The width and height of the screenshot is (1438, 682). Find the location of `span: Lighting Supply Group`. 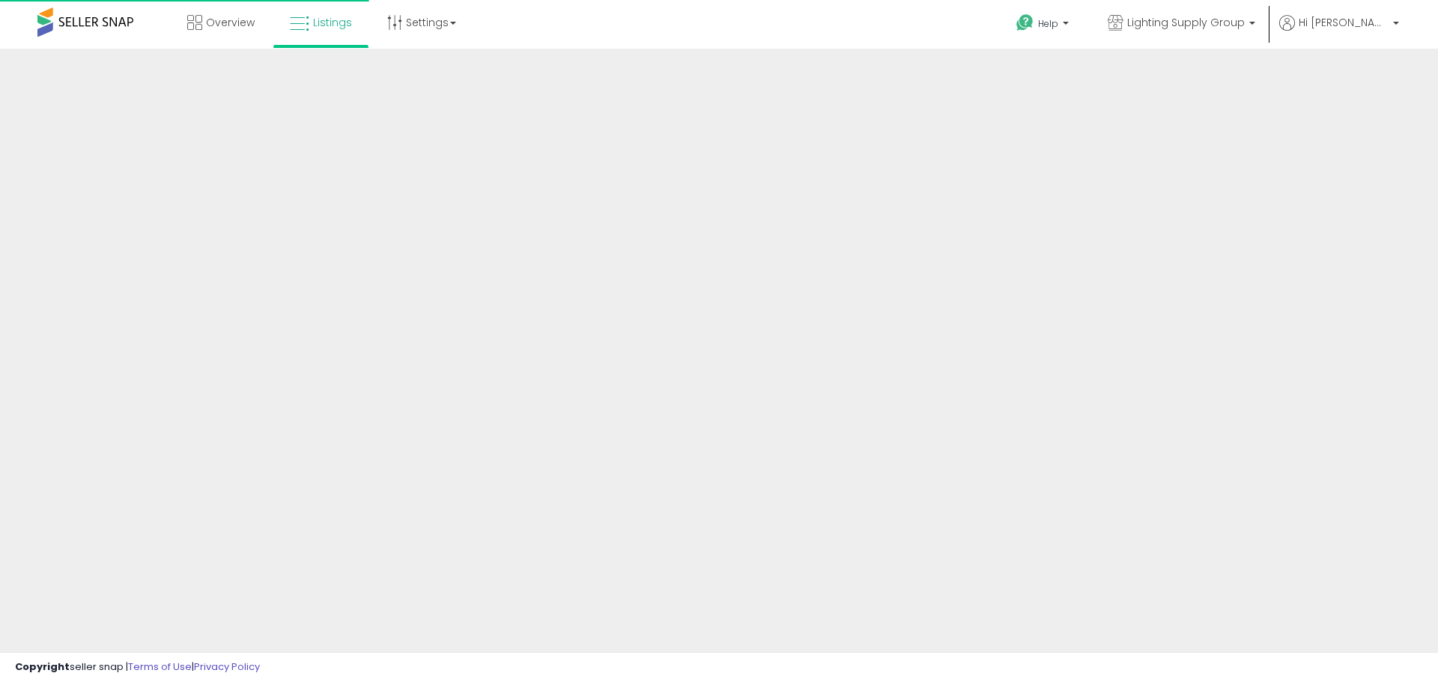

span: Lighting Supply Group is located at coordinates (1186, 22).